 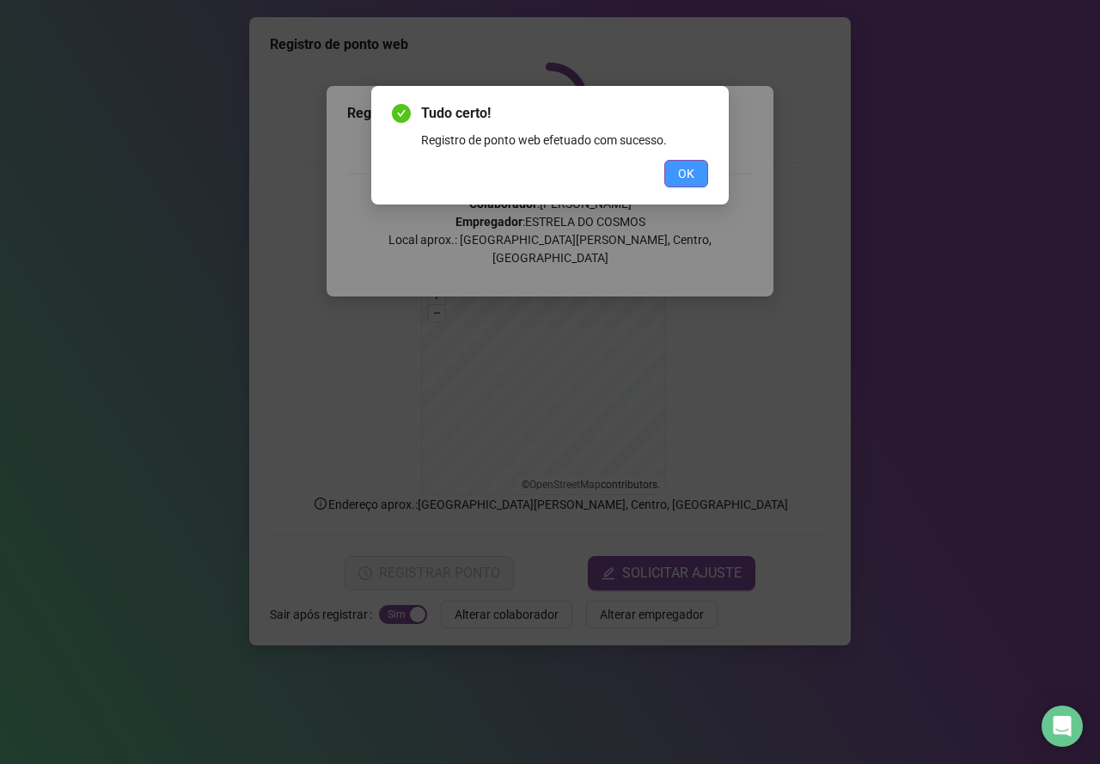 I want to click on span: OK, so click(x=686, y=174).